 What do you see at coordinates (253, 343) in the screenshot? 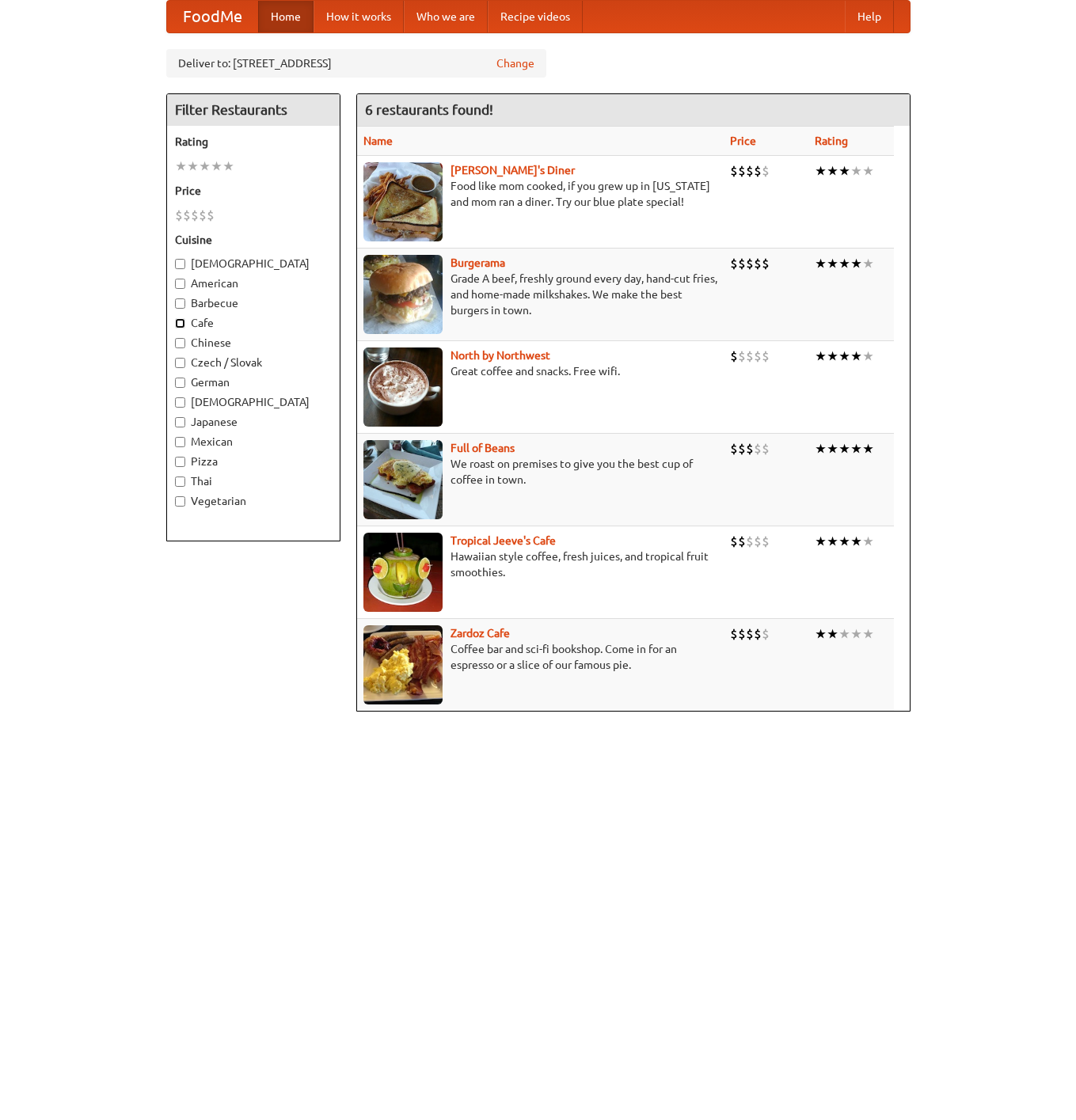
I see `label: Chinese` at bounding box center [253, 343].